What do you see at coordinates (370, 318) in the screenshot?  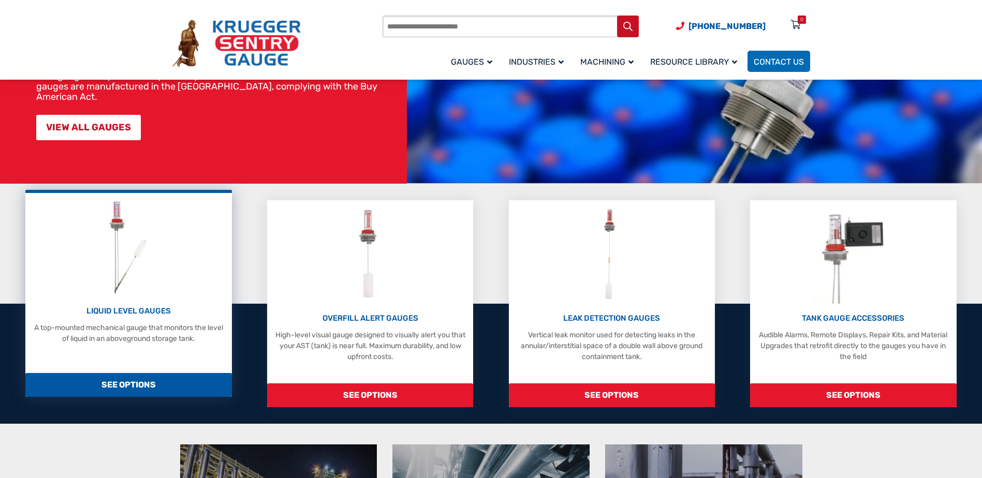 I see `p: OVERFILL ALERT GAUGES` at bounding box center [370, 318].